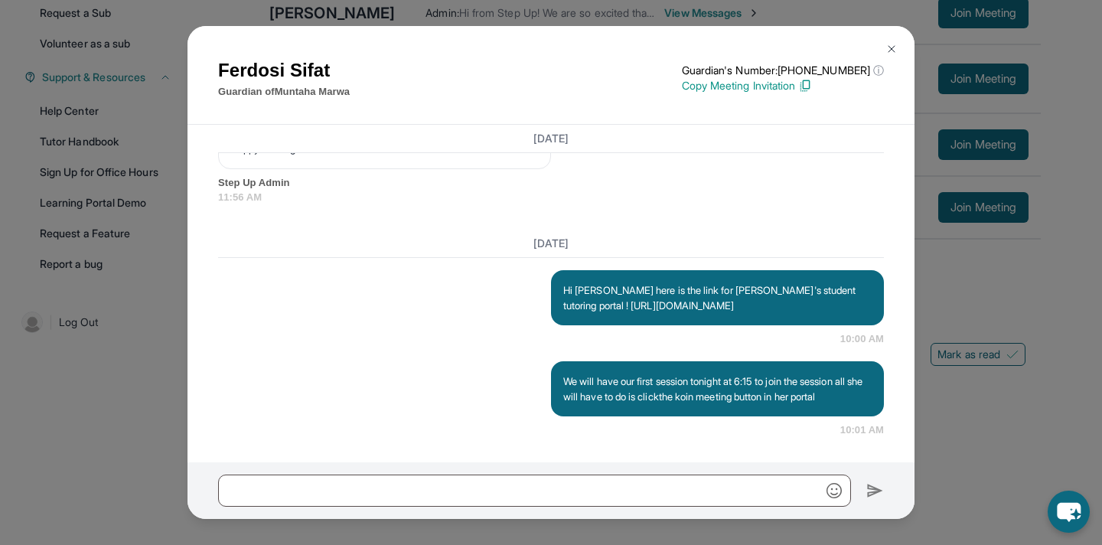 Image resolution: width=1102 pixels, height=545 pixels. What do you see at coordinates (717, 389) in the screenshot?
I see `p: We will have our first session tonight at 6:15 to join the session all she will have to do is cli...` at bounding box center [717, 389].